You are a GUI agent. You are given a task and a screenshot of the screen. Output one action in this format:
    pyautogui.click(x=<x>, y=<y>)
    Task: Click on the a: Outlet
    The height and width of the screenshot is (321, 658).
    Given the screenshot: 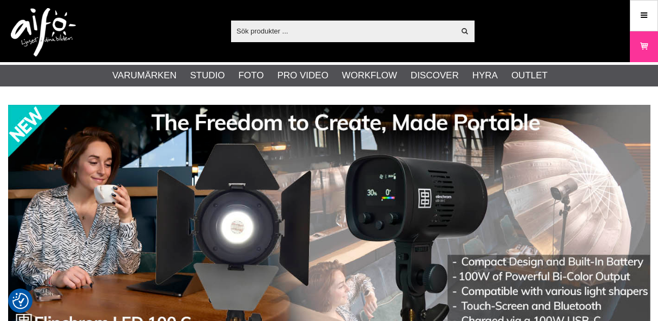 What is the action you would take?
    pyautogui.click(x=529, y=76)
    